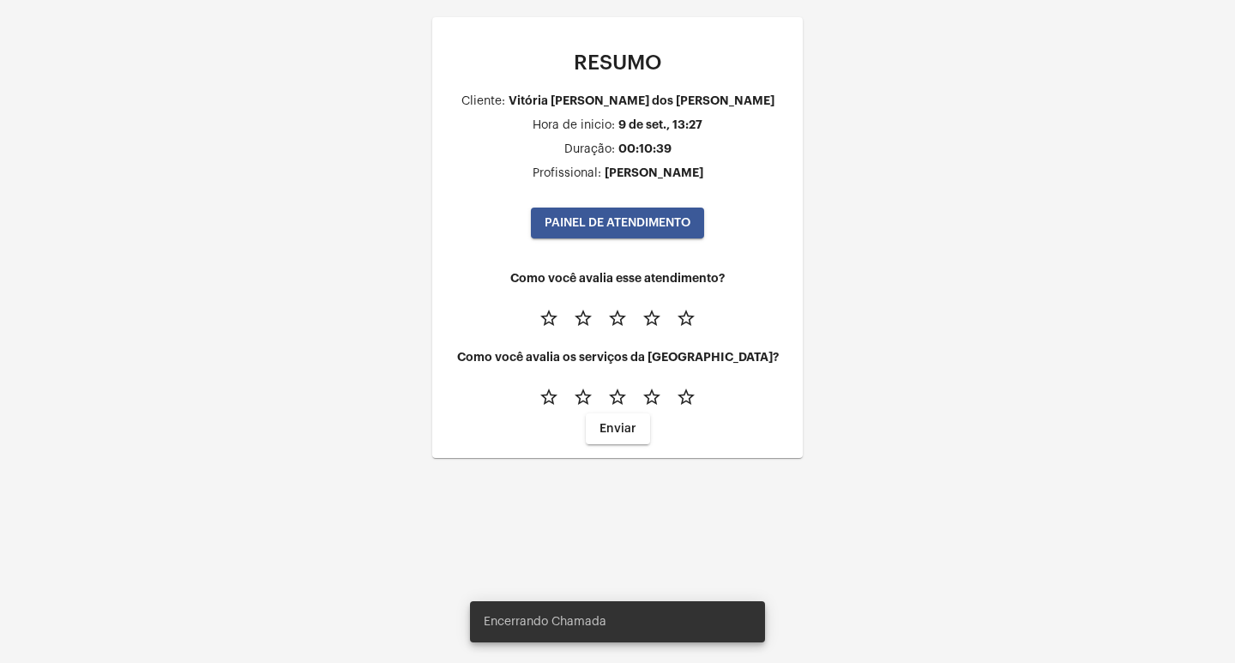 This screenshot has height=663, width=1235. I want to click on div: 00:10:39, so click(645, 148).